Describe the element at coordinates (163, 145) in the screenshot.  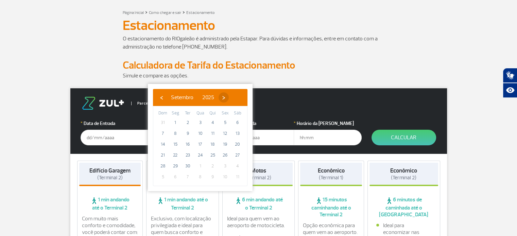
I see `span: 14` at that location.